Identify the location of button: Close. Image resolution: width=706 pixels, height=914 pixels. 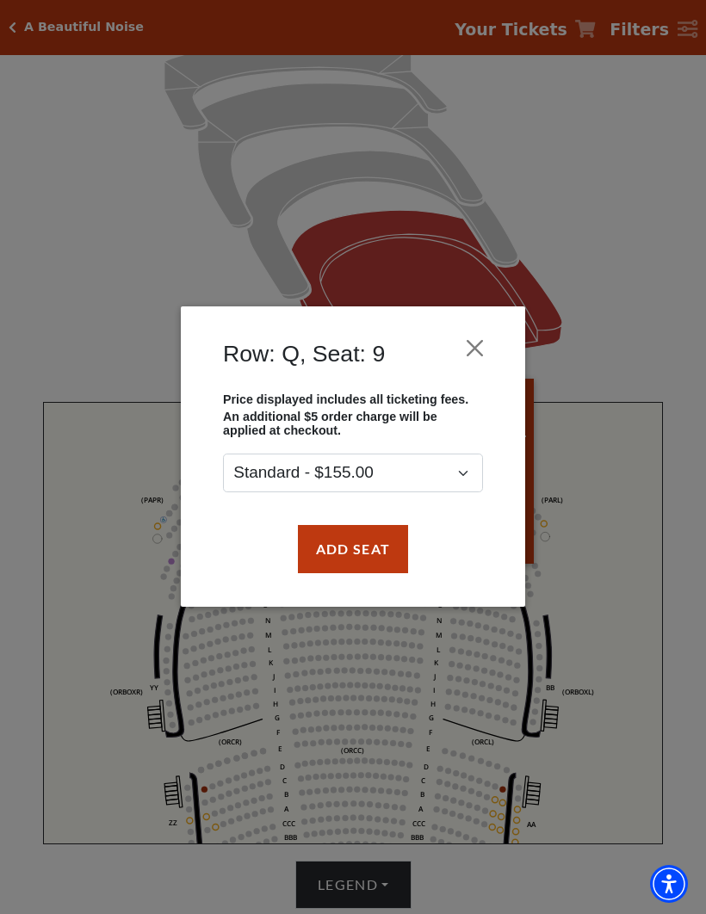
(475, 349).